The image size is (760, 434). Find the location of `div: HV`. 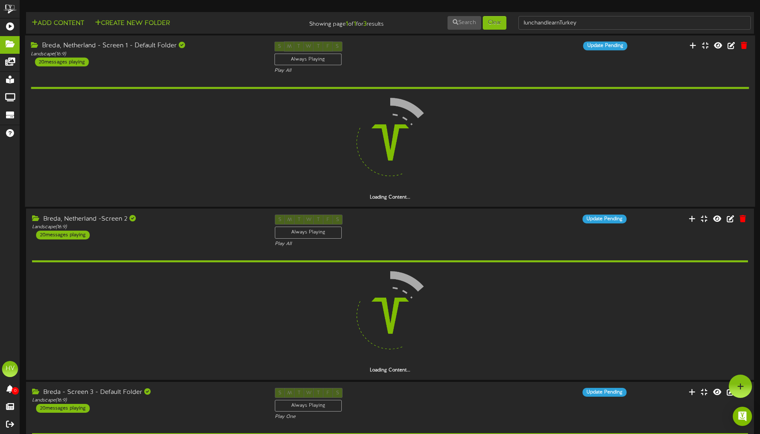

div: HV is located at coordinates (10, 369).